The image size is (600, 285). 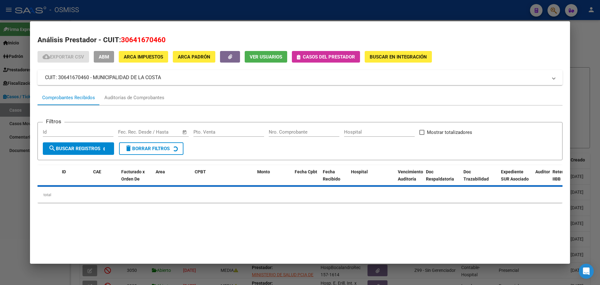 I want to click on h2: Análisis Prestador - CUIT:, so click(x=300, y=40).